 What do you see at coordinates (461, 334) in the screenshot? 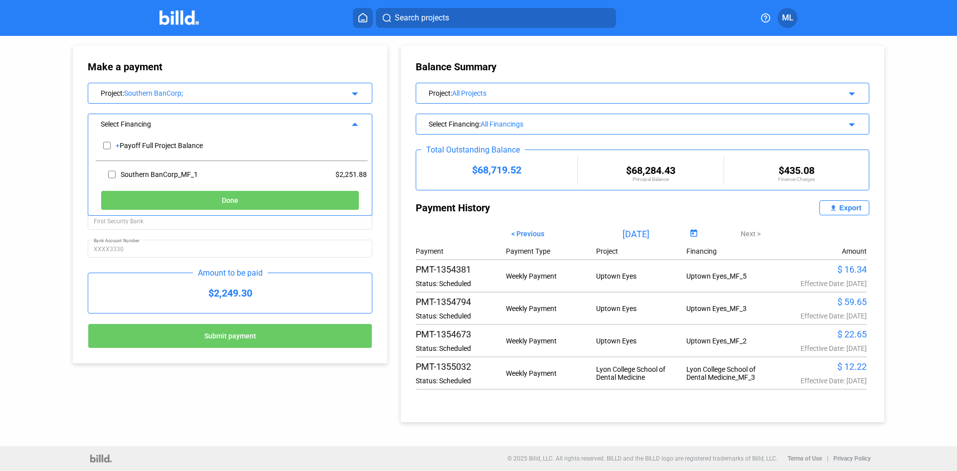
I see `div: PMT-1354673` at bounding box center [461, 334].